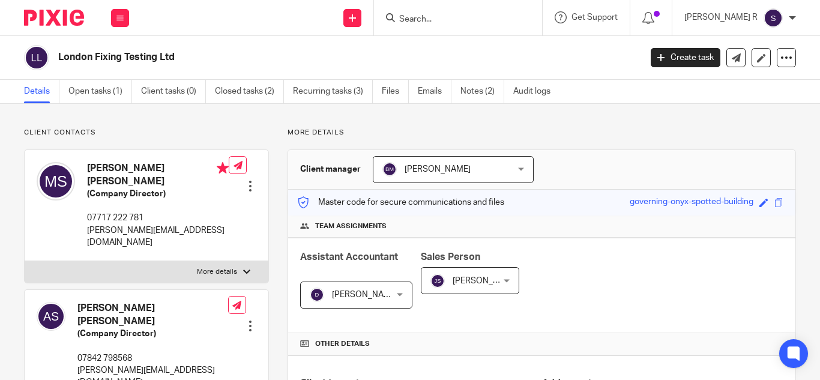 The width and height of the screenshot is (820, 380). Describe the element at coordinates (158, 218) in the screenshot. I see `p: 07717 222 781` at that location.